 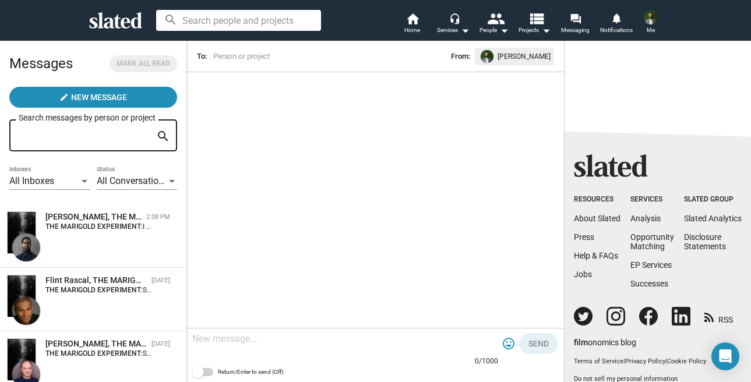 What do you see at coordinates (26, 311) in the screenshot?
I see `img: Flint Rascal` at bounding box center [26, 311].